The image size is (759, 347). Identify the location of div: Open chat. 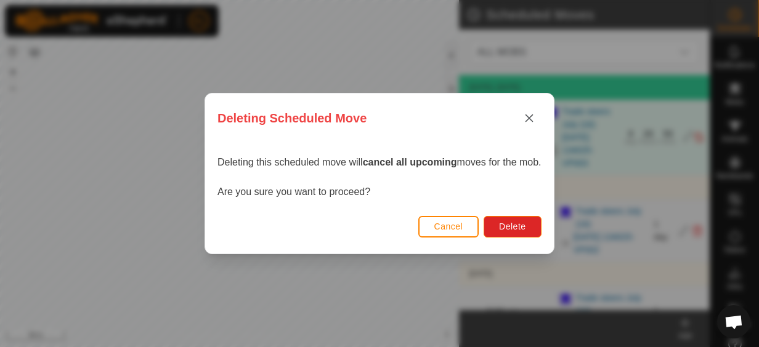
(734, 322).